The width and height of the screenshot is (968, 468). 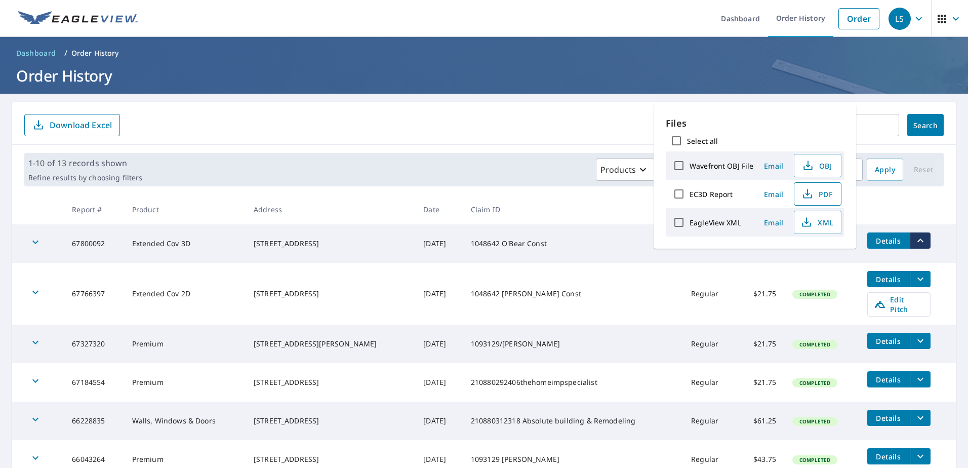 I want to click on span: Edit Pitch, so click(x=899, y=304).